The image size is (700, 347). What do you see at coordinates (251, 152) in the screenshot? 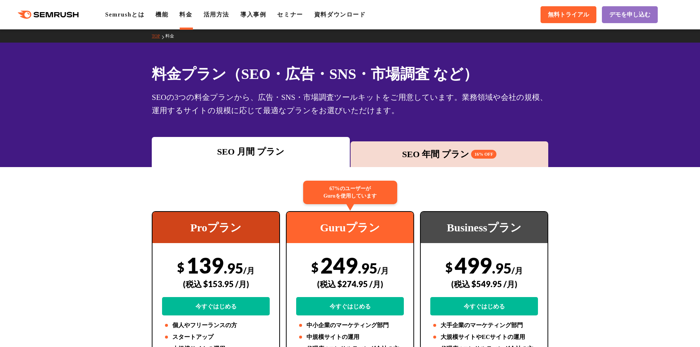
I see `div: SEO 月間 プラン` at bounding box center [251, 152].